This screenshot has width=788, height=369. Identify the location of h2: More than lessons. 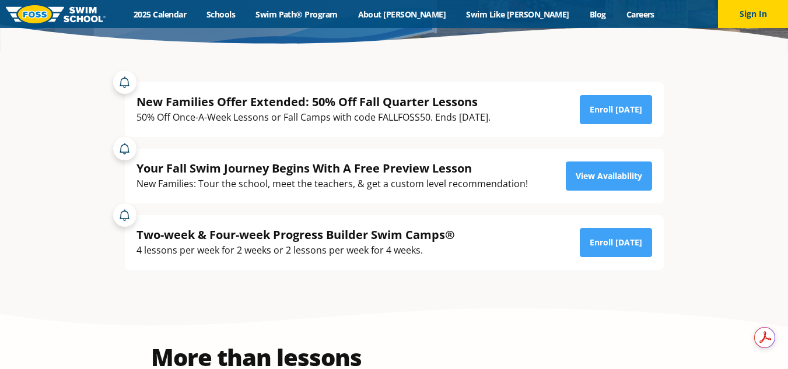
(257, 357).